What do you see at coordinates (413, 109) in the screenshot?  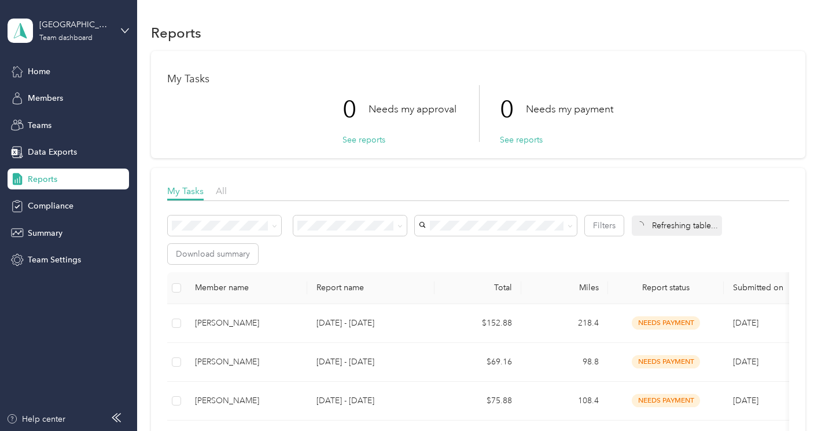 I see `p: Needs my approval` at bounding box center [413, 109].